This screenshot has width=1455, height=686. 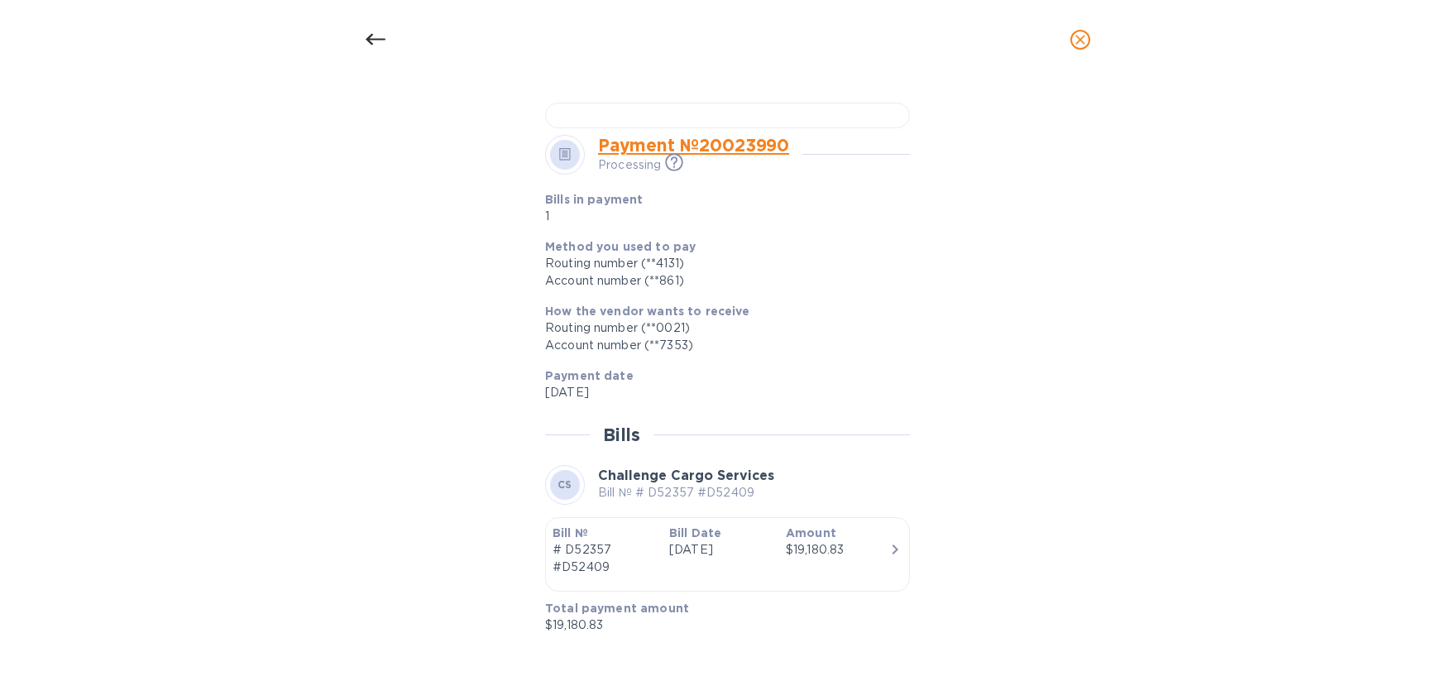 I want to click on h2: Bills, so click(x=621, y=434).